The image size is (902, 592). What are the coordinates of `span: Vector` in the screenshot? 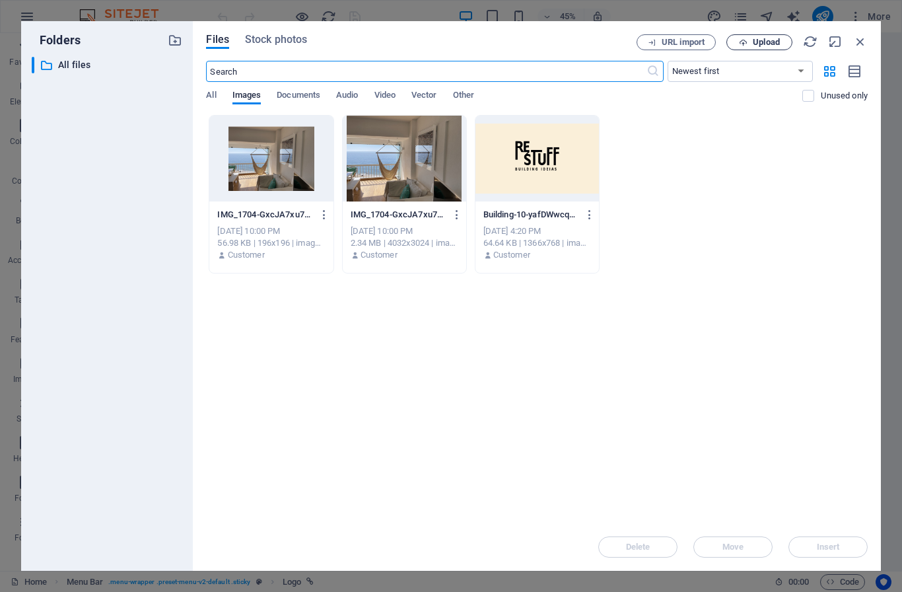 It's located at (424, 96).